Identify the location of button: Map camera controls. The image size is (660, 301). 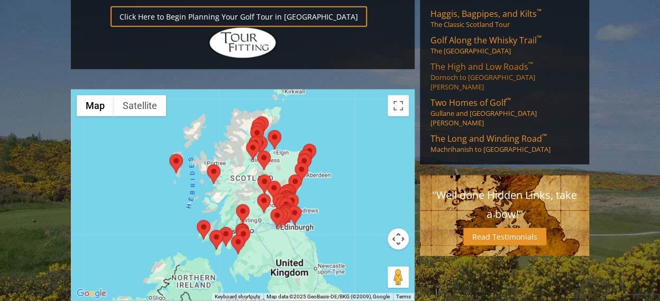
(398, 239).